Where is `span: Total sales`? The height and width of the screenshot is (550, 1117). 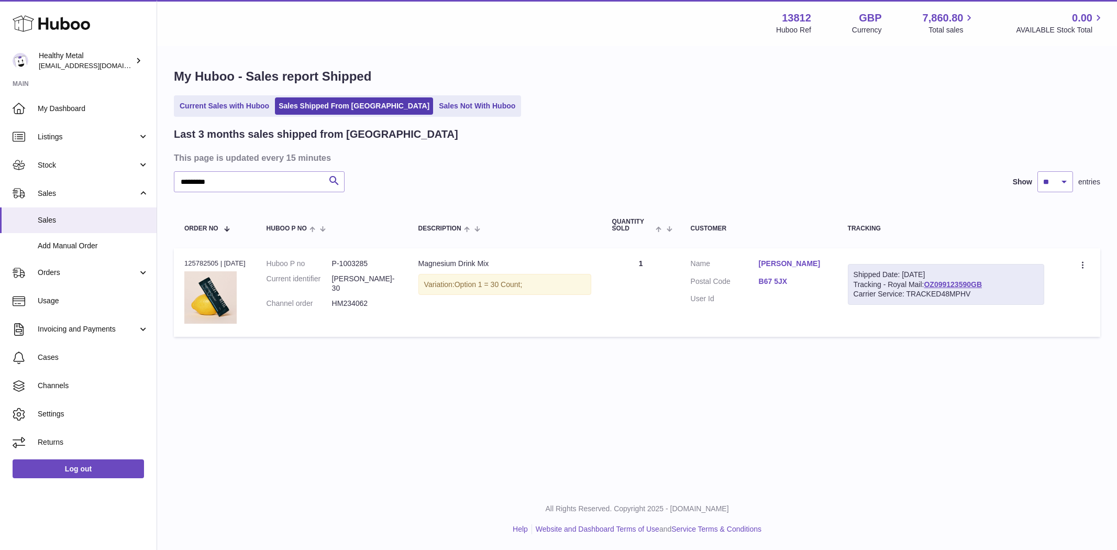 span: Total sales is located at coordinates (952, 30).